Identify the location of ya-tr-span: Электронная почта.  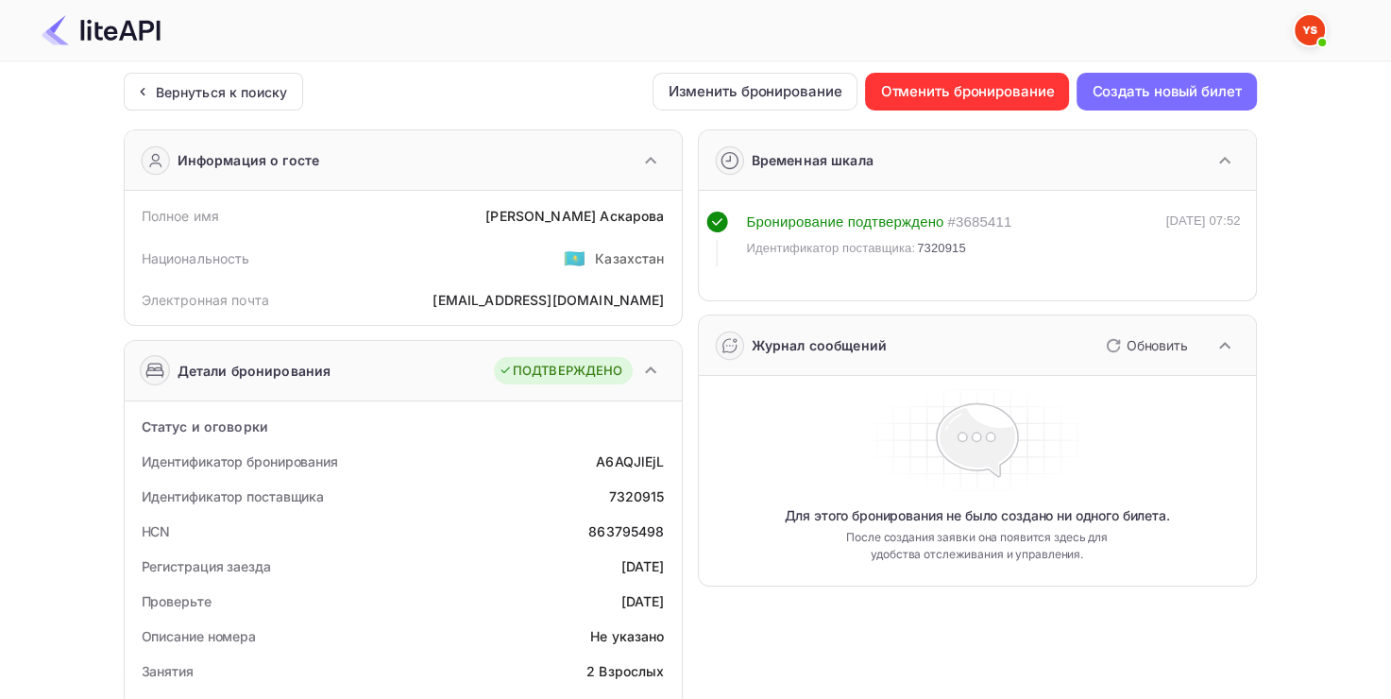
(206, 299).